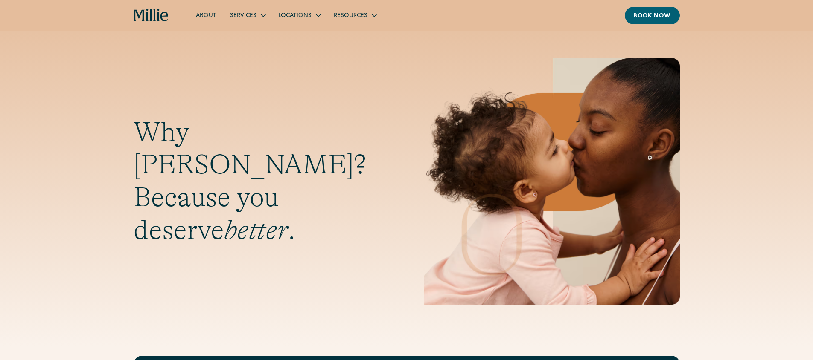 The width and height of the screenshot is (813, 360). What do you see at coordinates (652, 16) in the screenshot?
I see `div: Book now` at bounding box center [652, 16].